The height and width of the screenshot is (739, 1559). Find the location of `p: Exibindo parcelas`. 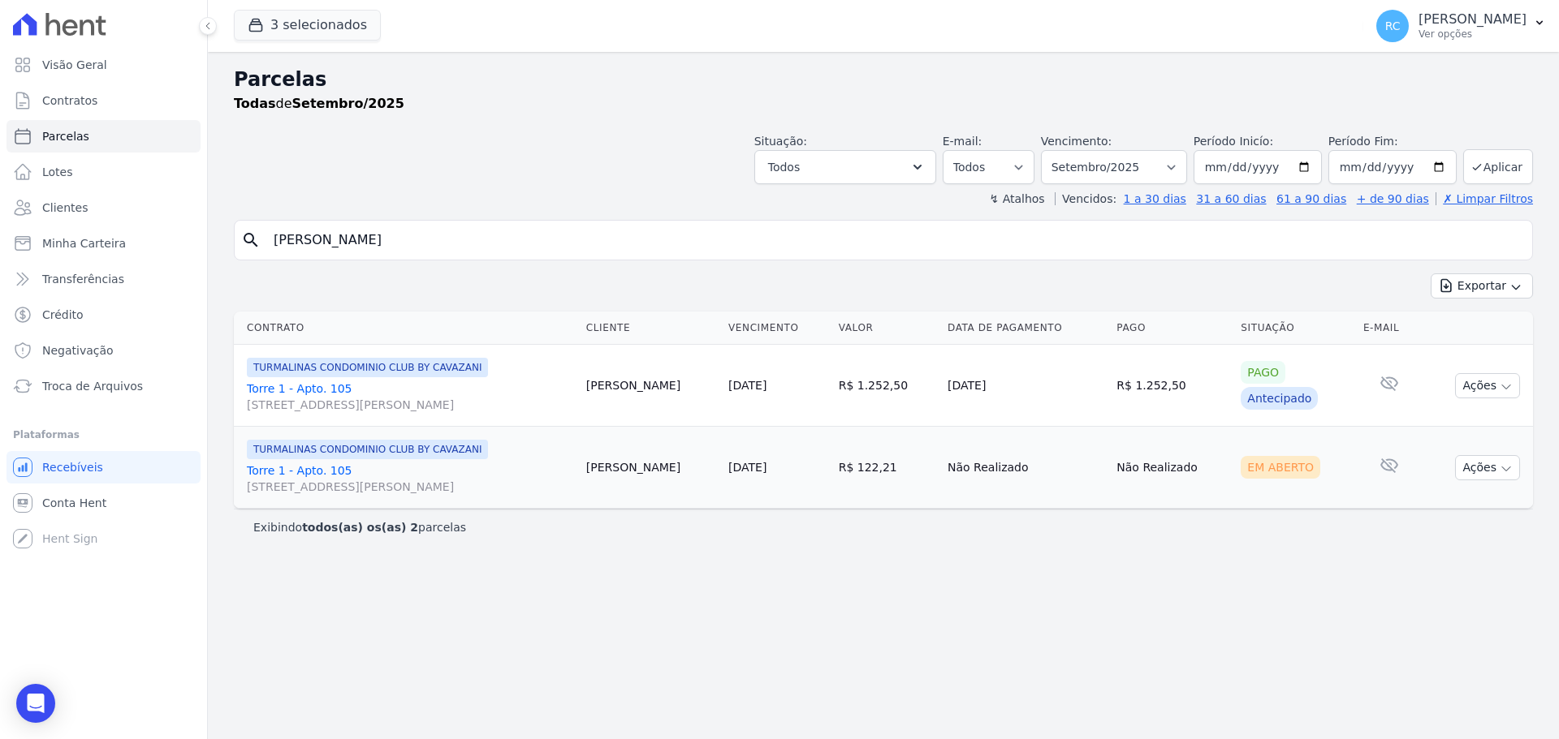

p: Exibindo parcelas is located at coordinates (360, 528).